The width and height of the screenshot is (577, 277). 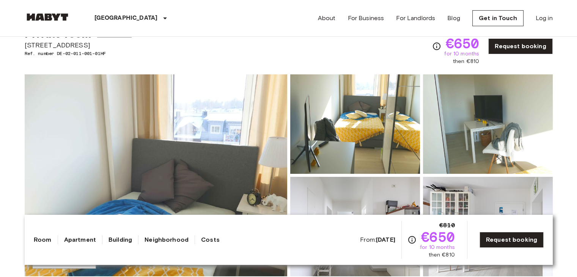 What do you see at coordinates (42, 240) in the screenshot?
I see `a: Room` at bounding box center [42, 240].